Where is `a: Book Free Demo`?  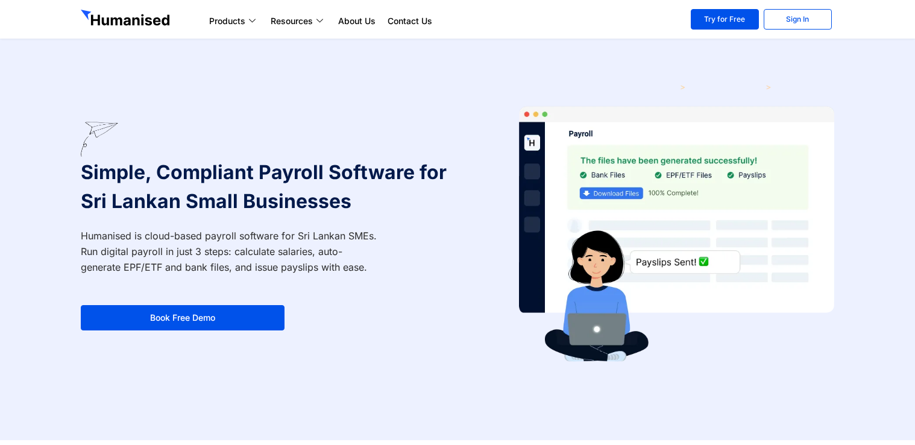 a: Book Free Demo is located at coordinates (183, 318).